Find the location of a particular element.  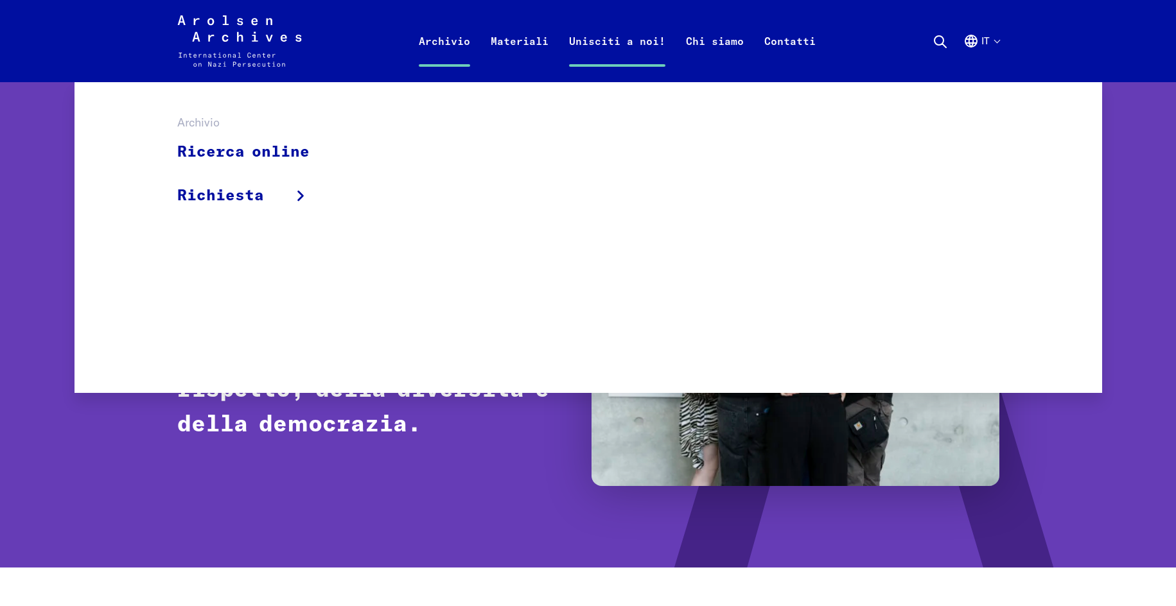

span: Richiesta is located at coordinates (220, 196).